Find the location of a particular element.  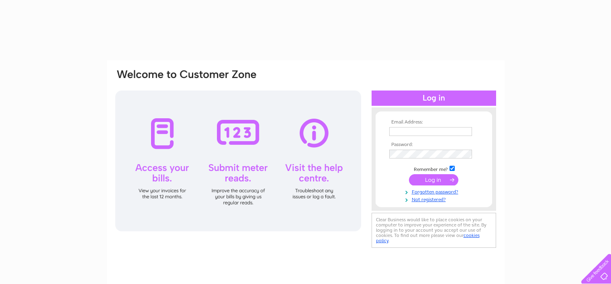

div: Clear Business would like to place cookies on your computer to improve your experience of the sit... is located at coordinates (434, 230).